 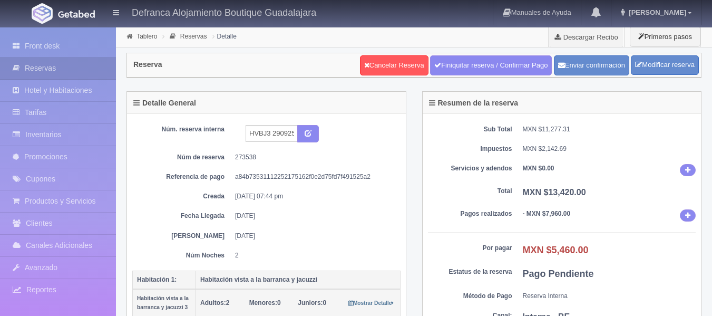 What do you see at coordinates (147, 36) in the screenshot?
I see `a: Tablero` at bounding box center [147, 36].